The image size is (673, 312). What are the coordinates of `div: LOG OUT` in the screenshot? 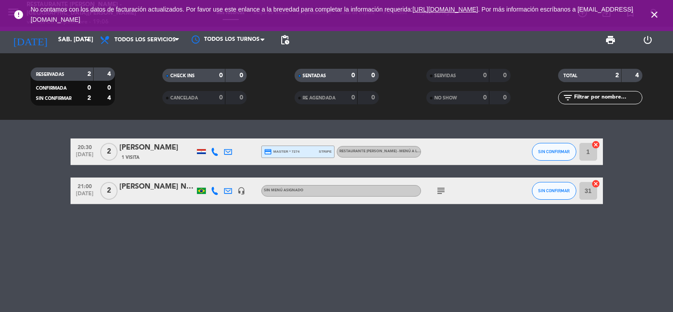 It's located at (648, 40).